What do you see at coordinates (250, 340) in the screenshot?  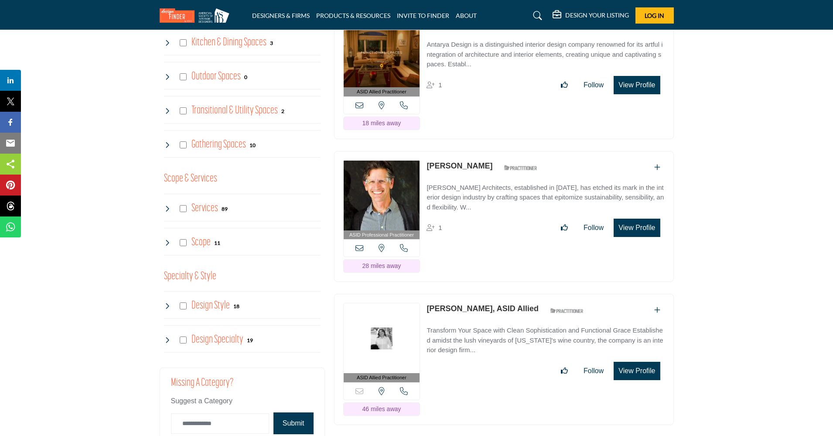 I see `b: 19` at bounding box center [250, 340].